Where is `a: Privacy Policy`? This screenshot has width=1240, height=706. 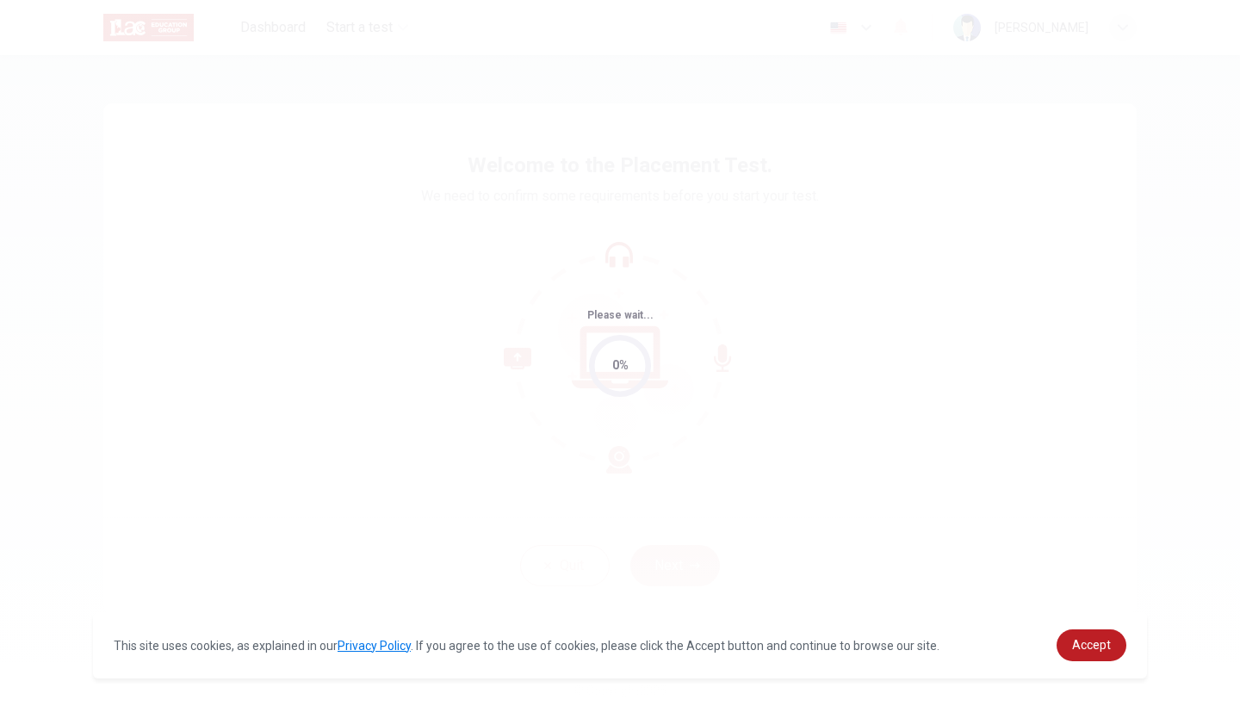 a: Privacy Policy is located at coordinates (374, 646).